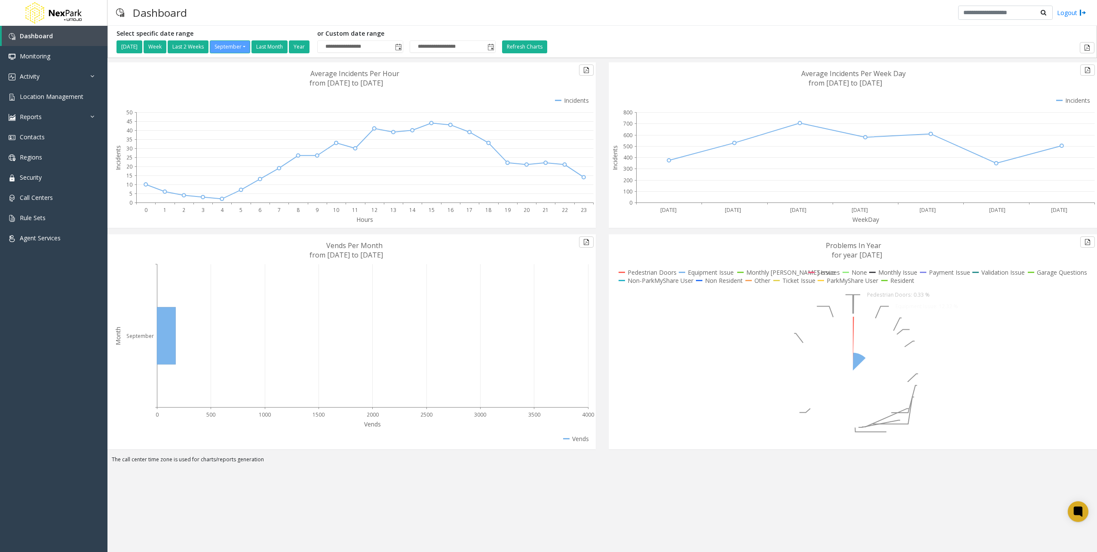 The image size is (1097, 552). What do you see at coordinates (628, 146) in the screenshot?
I see `text: 500` at bounding box center [628, 146].